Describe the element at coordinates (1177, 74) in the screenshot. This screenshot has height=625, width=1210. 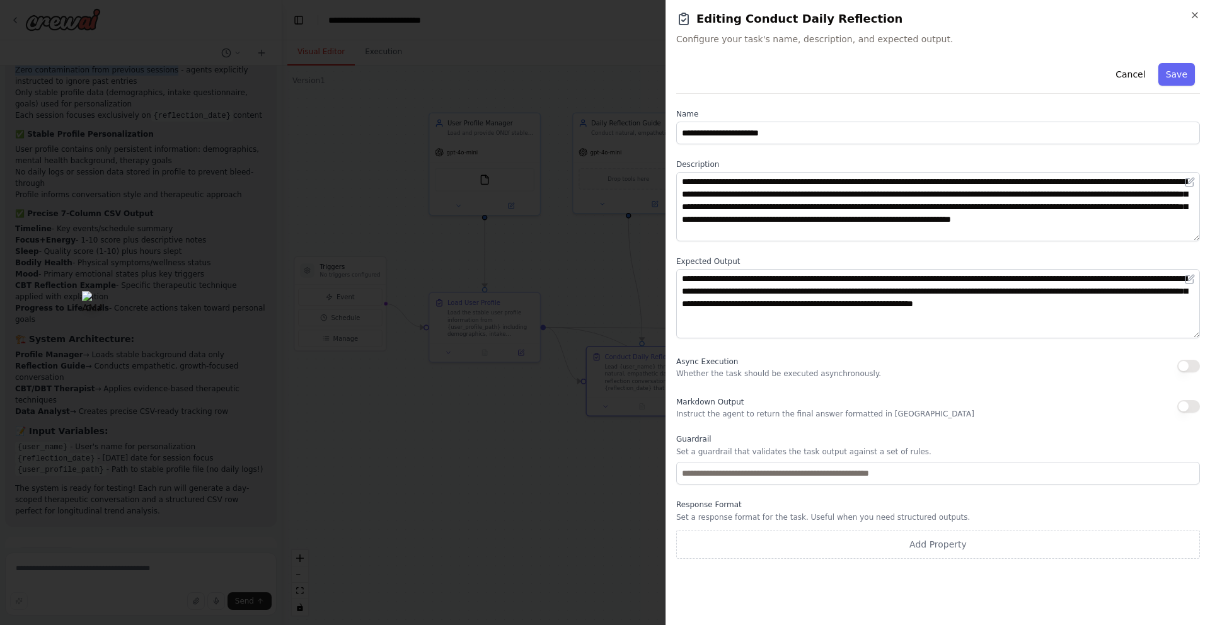
I see `button: Save` at that location.